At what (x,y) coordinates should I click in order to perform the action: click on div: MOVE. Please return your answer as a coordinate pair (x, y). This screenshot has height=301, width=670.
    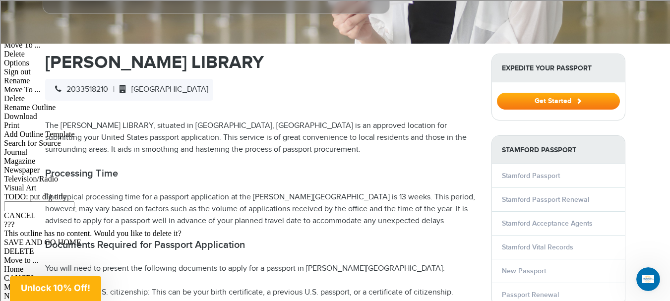
    Looking at the image, I should click on (335, 287).